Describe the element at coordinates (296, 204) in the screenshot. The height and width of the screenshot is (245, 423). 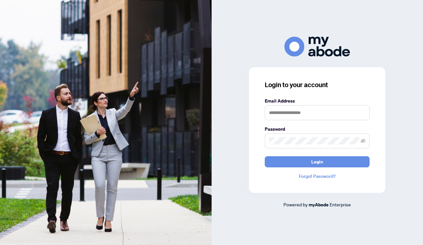
I see `span: Powered by` at that location.